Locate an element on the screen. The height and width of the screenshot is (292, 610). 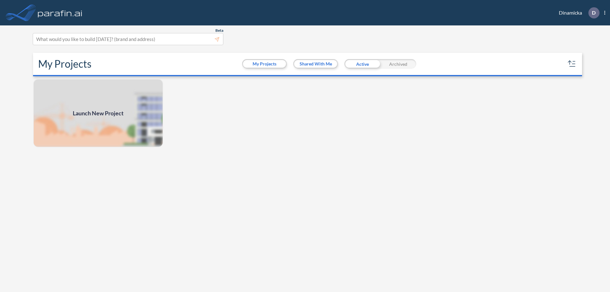
a: Launch New Project is located at coordinates (98, 113).